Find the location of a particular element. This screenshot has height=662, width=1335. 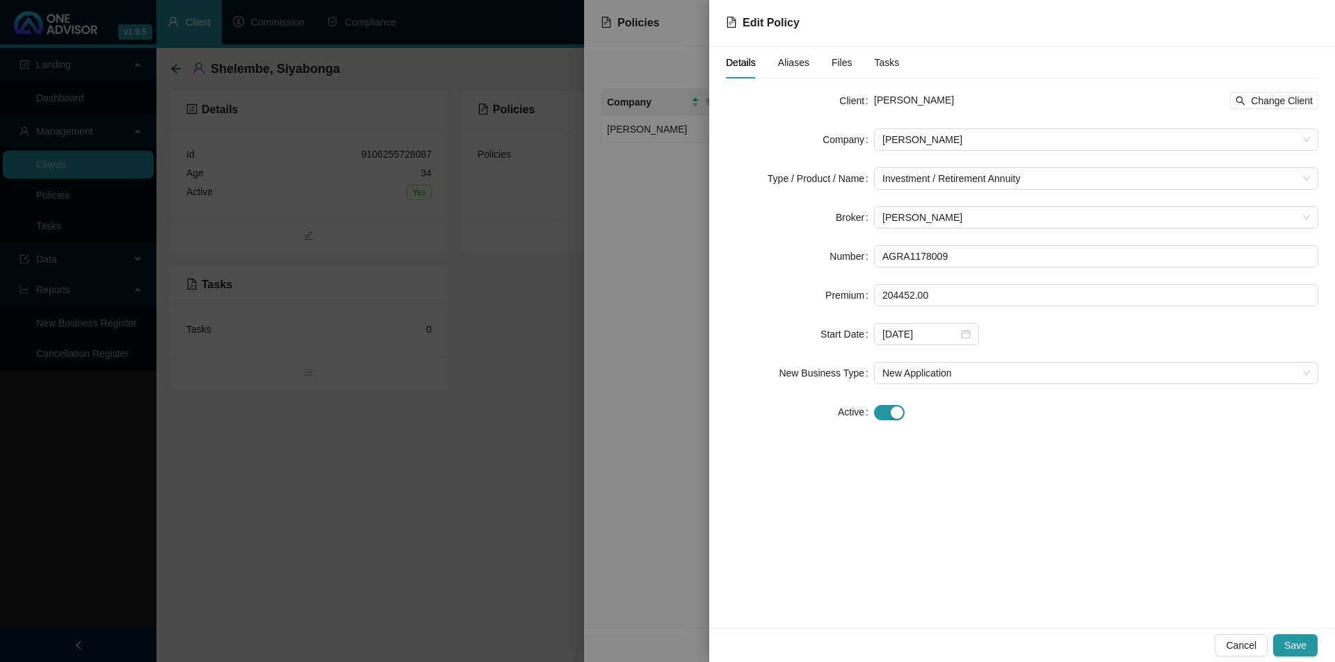

label: New Business Type is located at coordinates (826, 373).